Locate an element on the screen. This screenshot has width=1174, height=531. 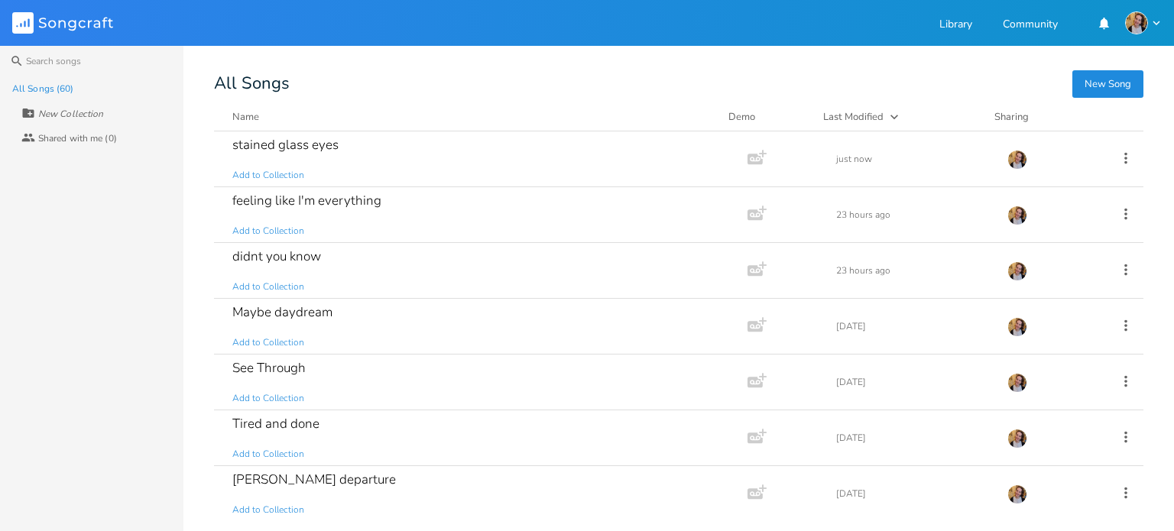
div: New Collection is located at coordinates (70, 114).